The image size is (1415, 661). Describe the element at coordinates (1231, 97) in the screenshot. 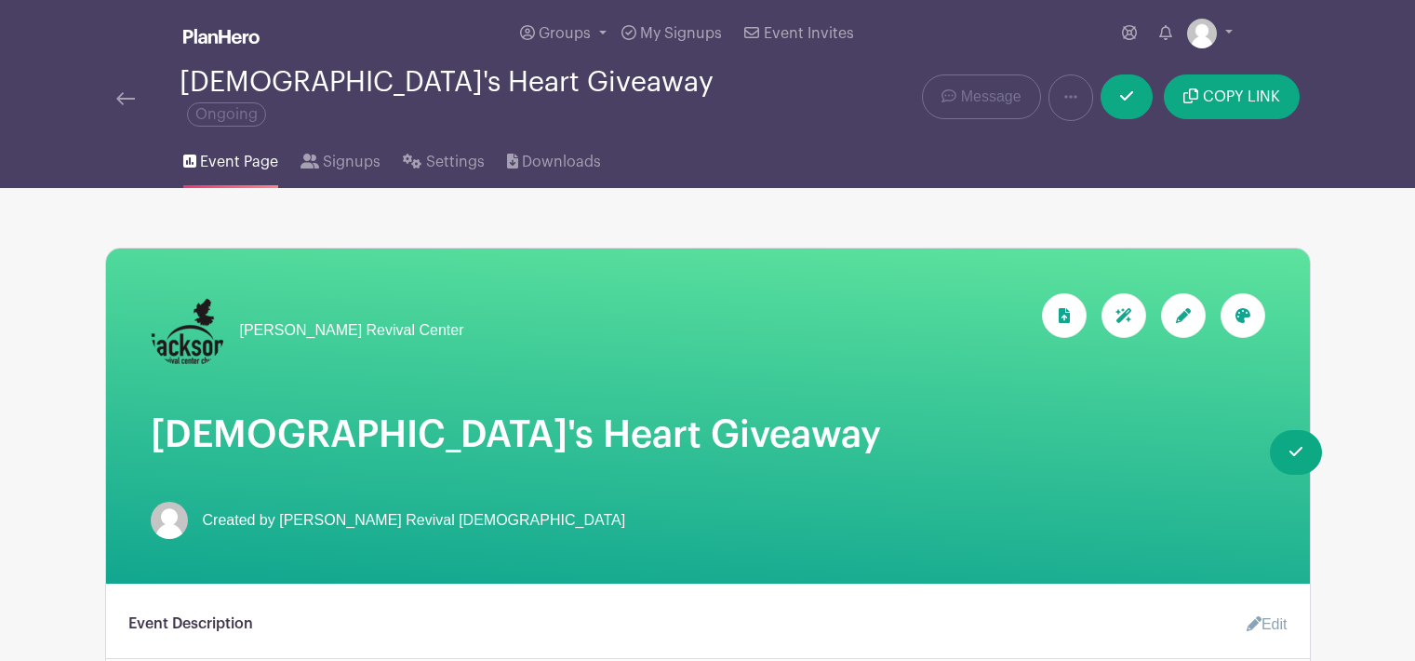

I see `button: COPY LINK` at that location.